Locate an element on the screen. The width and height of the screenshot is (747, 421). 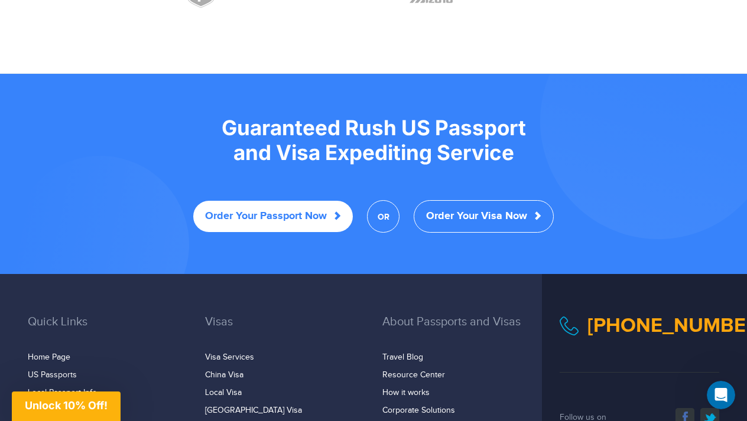
a: Home Page is located at coordinates (49, 357).